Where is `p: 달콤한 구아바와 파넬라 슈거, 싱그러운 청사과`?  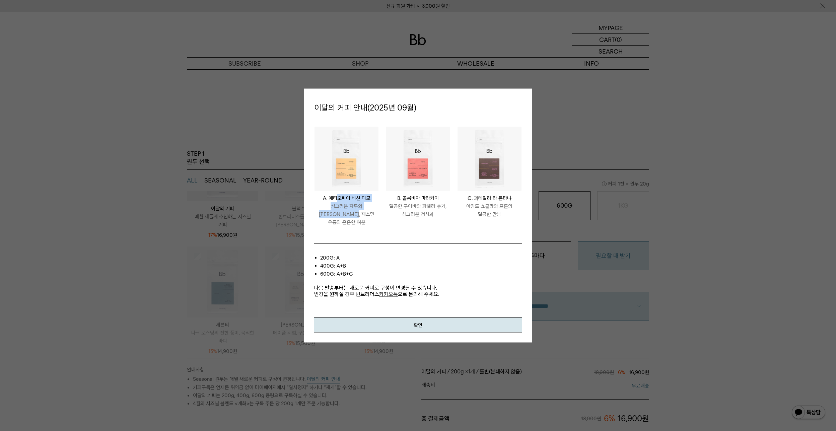
p: 달콤한 구아바와 파넬라 슈거, 싱그러운 청사과 is located at coordinates (418, 210).